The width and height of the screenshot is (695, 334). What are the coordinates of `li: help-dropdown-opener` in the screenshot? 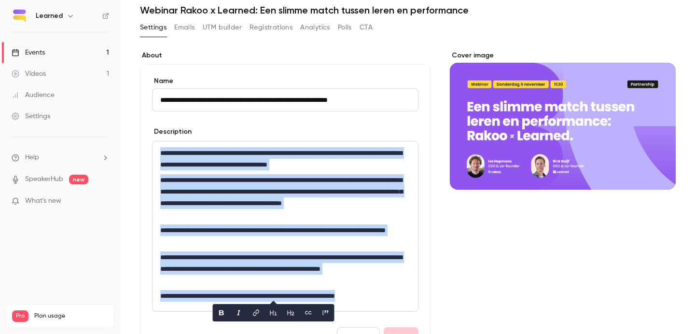 It's located at (60, 157).